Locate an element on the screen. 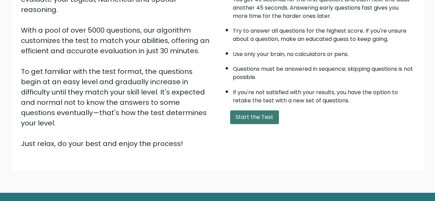  button: Start the Test is located at coordinates (255, 117).